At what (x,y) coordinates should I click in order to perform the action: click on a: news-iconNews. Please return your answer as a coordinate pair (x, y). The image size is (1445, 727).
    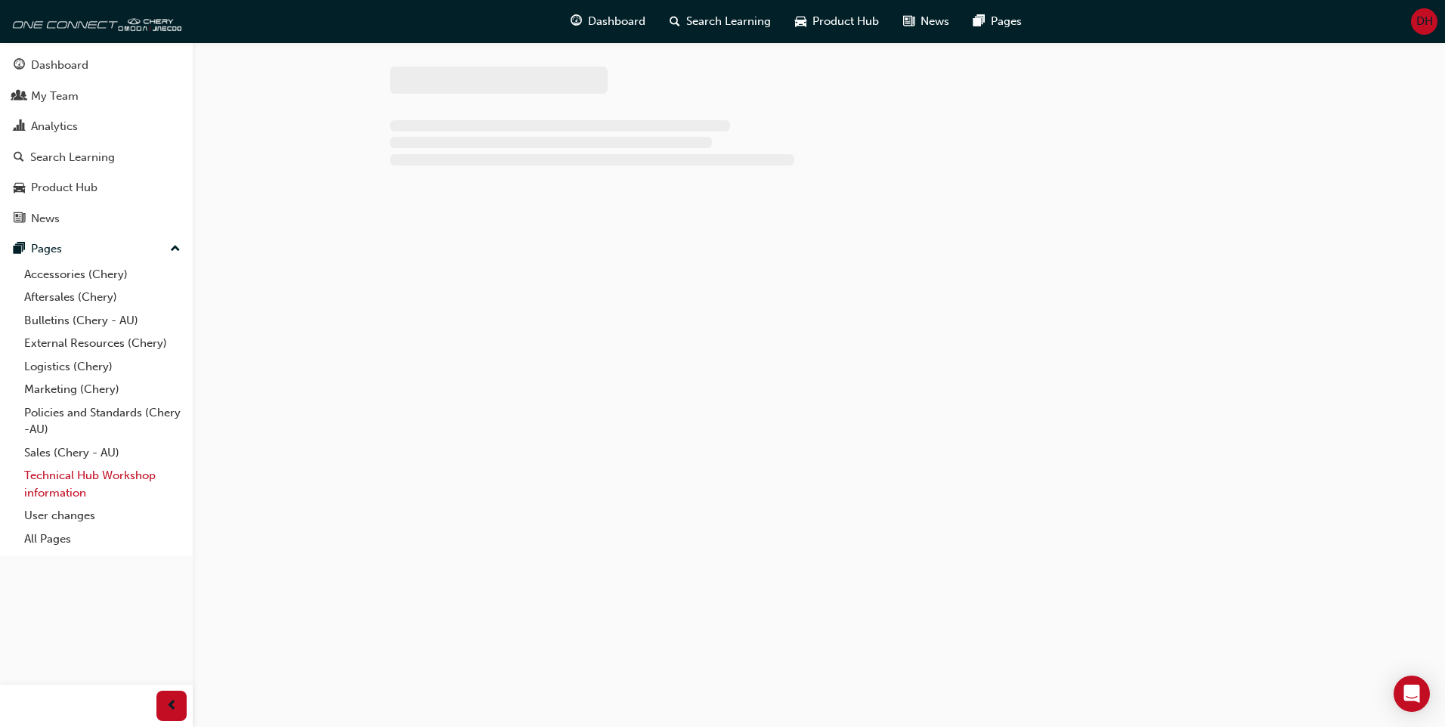
    Looking at the image, I should click on (926, 21).